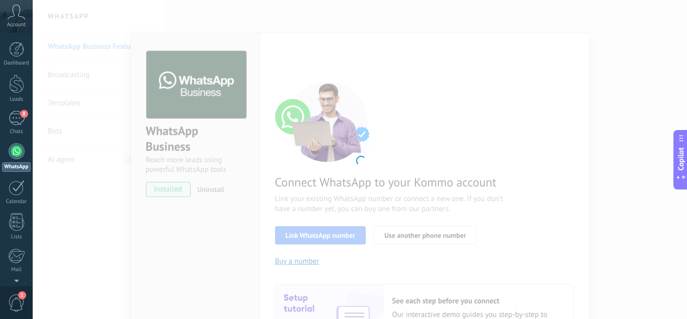 The width and height of the screenshot is (687, 319). Describe the element at coordinates (22, 295) in the screenshot. I see `span: 1` at that location.